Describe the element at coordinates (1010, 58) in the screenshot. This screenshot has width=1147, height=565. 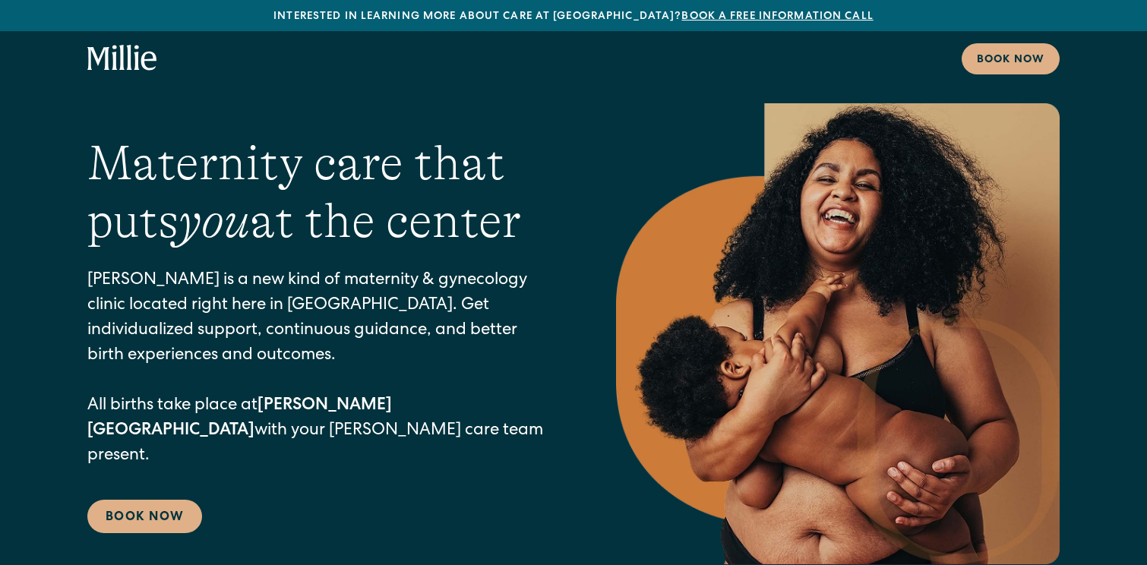
I see `a: Book now` at that location.